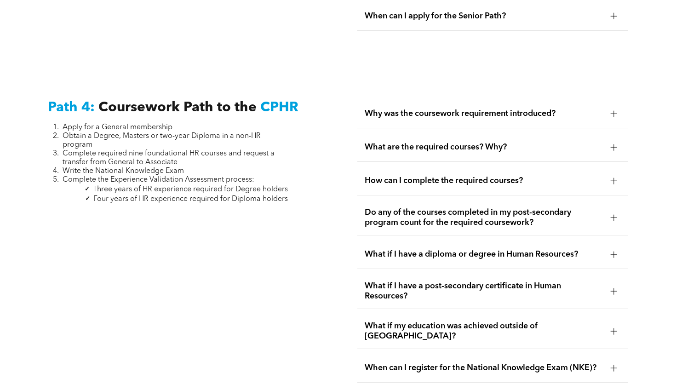 The image size is (676, 384). What do you see at coordinates (484, 291) in the screenshot?
I see `span: What if I have a post-secondary certificate in Human Resources?` at bounding box center [484, 291].